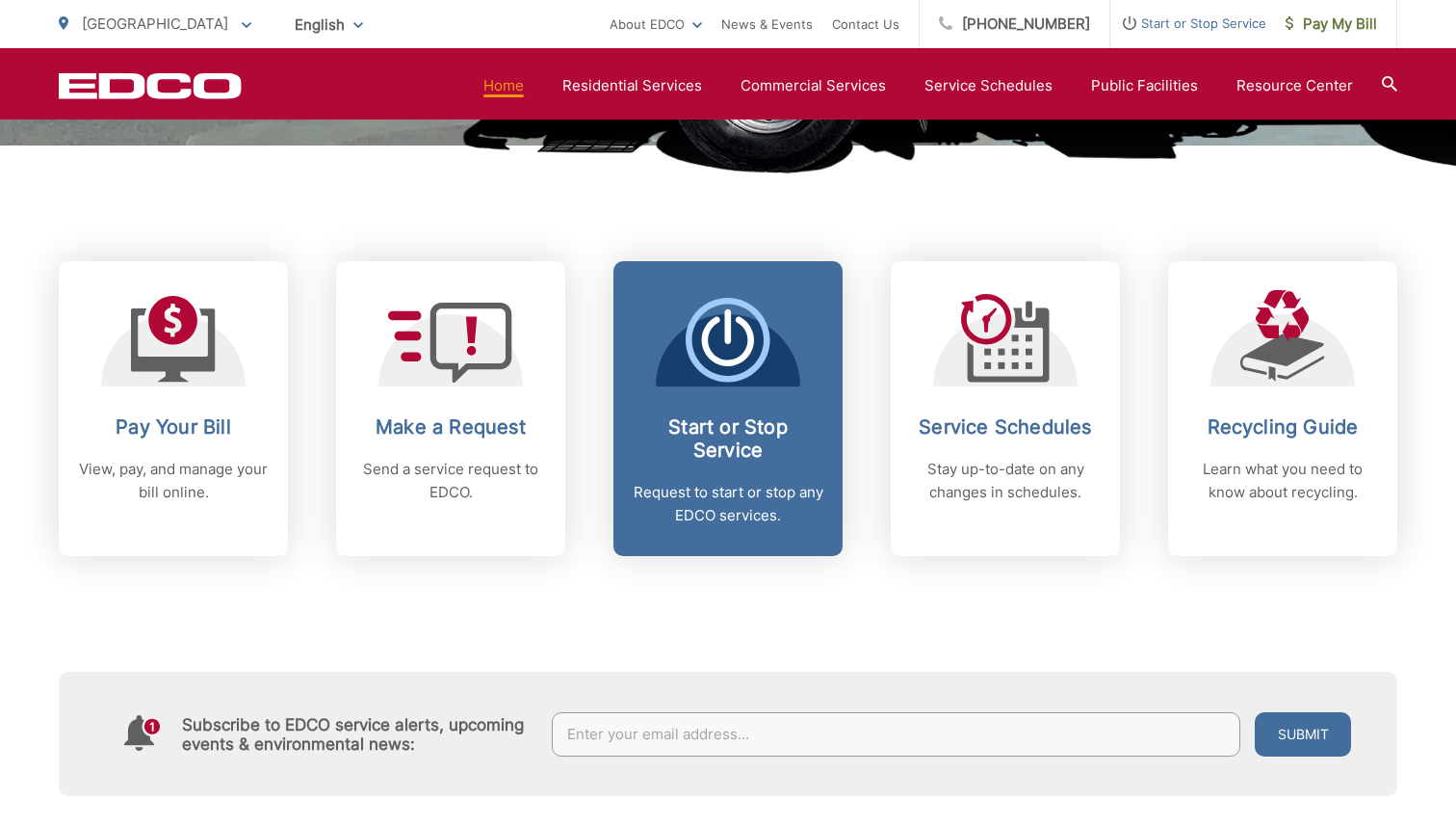  What do you see at coordinates (866, 24) in the screenshot?
I see `a: Contact Us` at bounding box center [866, 24].